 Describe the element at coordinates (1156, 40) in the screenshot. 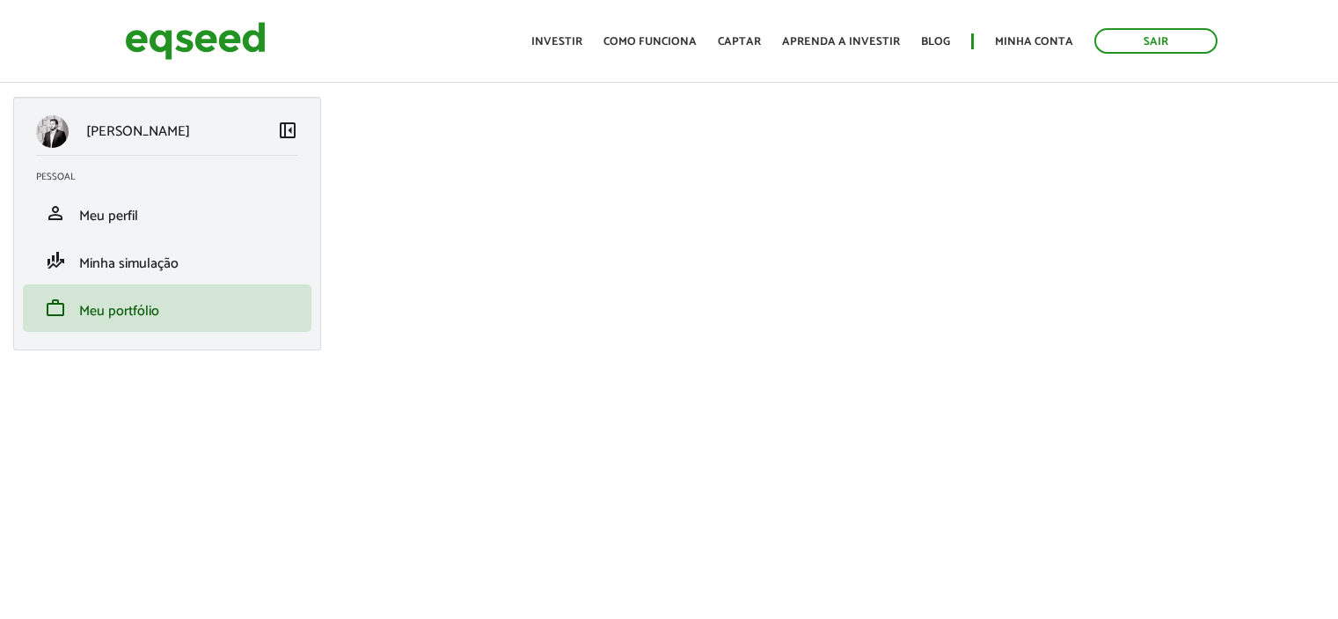

I see `a: Sair` at that location.